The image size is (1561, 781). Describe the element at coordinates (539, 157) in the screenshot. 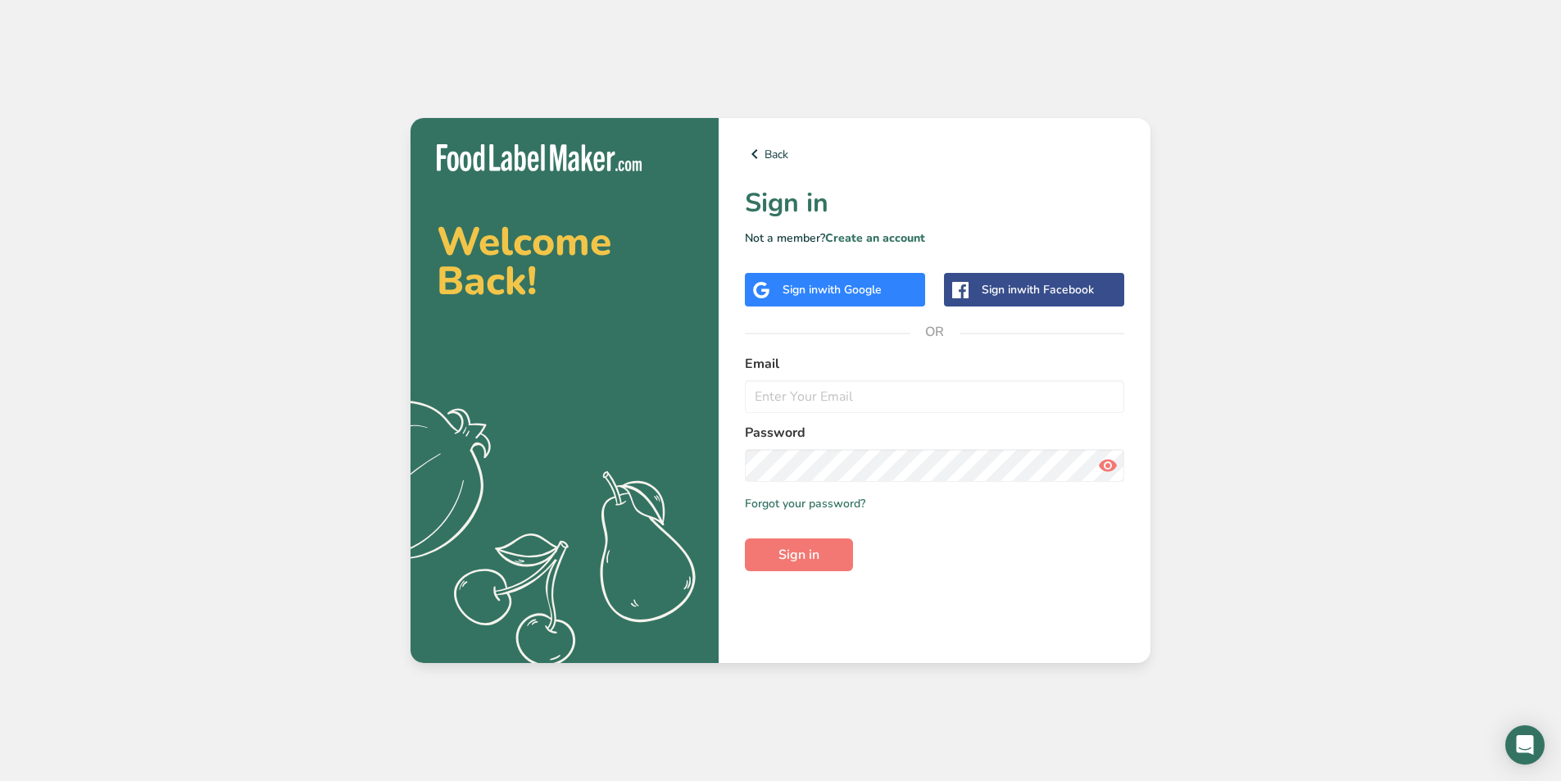

I see `img: Food Label Maker` at that location.